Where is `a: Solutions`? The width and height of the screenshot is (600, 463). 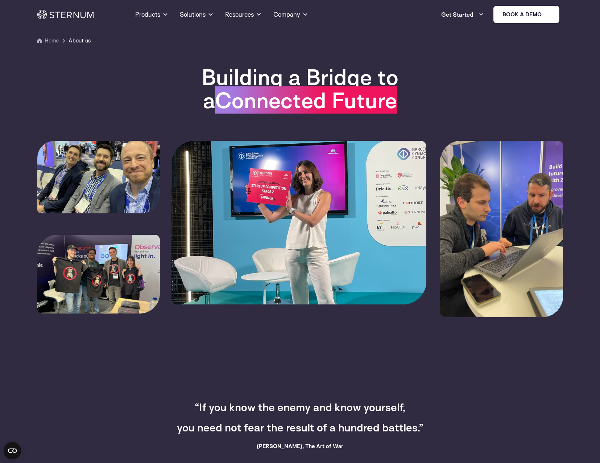
a: Solutions is located at coordinates (196, 14).